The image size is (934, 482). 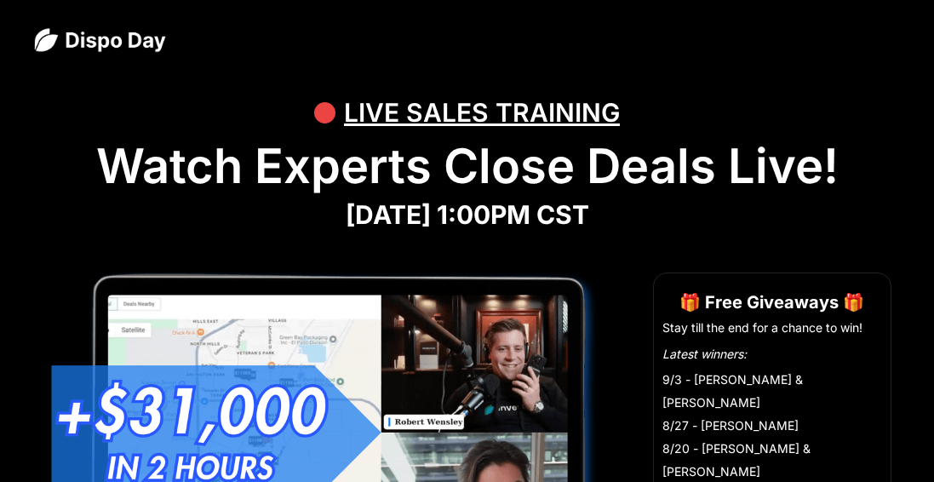 I want to click on div: LIVE SALES TRAINING, so click(x=482, y=112).